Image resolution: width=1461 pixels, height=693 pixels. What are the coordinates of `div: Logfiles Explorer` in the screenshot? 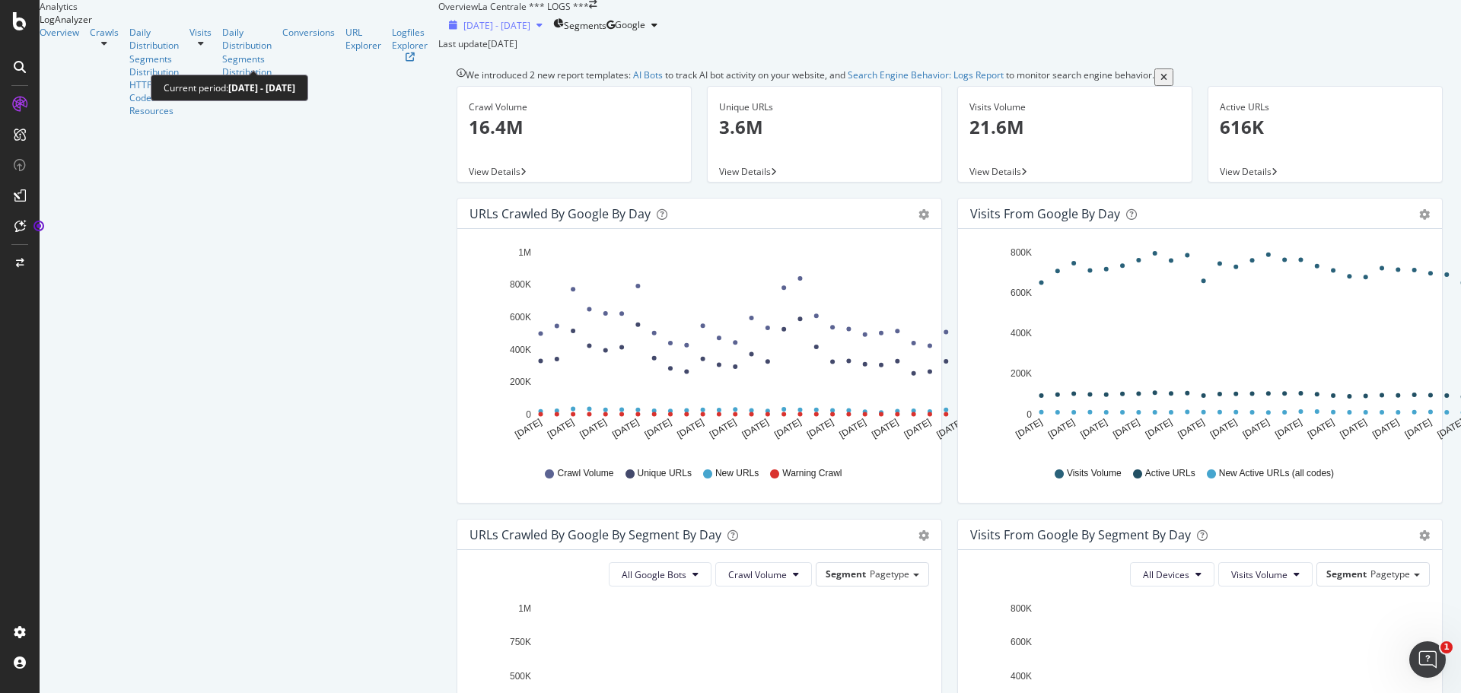 It's located at (409, 39).